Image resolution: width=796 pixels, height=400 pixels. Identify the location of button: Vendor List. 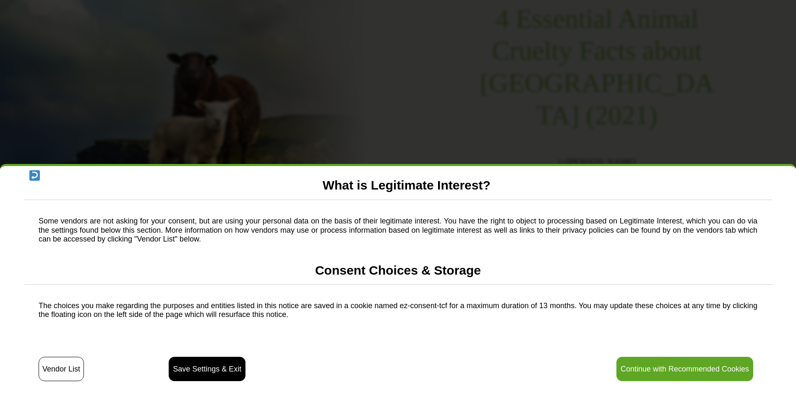
(61, 369).